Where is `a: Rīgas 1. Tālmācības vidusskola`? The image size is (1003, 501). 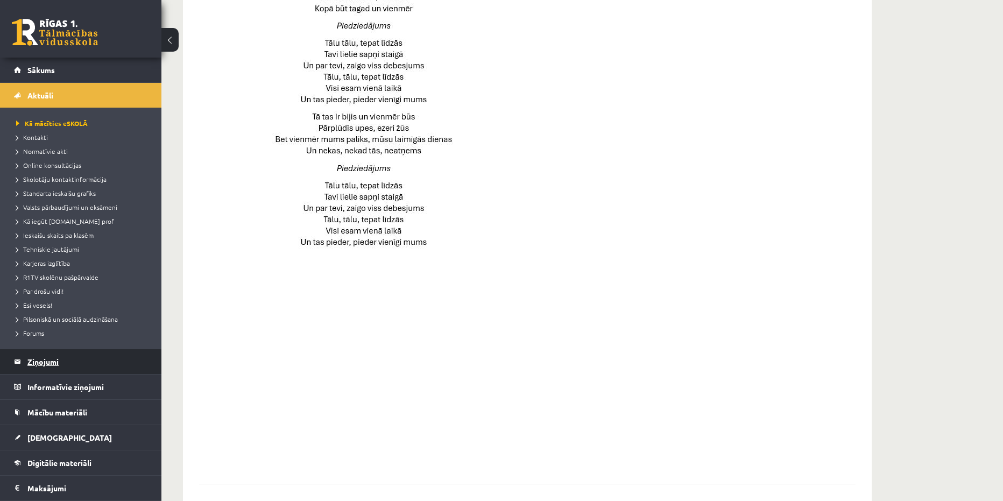
a: Rīgas 1. Tālmācības vidusskola is located at coordinates (55, 32).